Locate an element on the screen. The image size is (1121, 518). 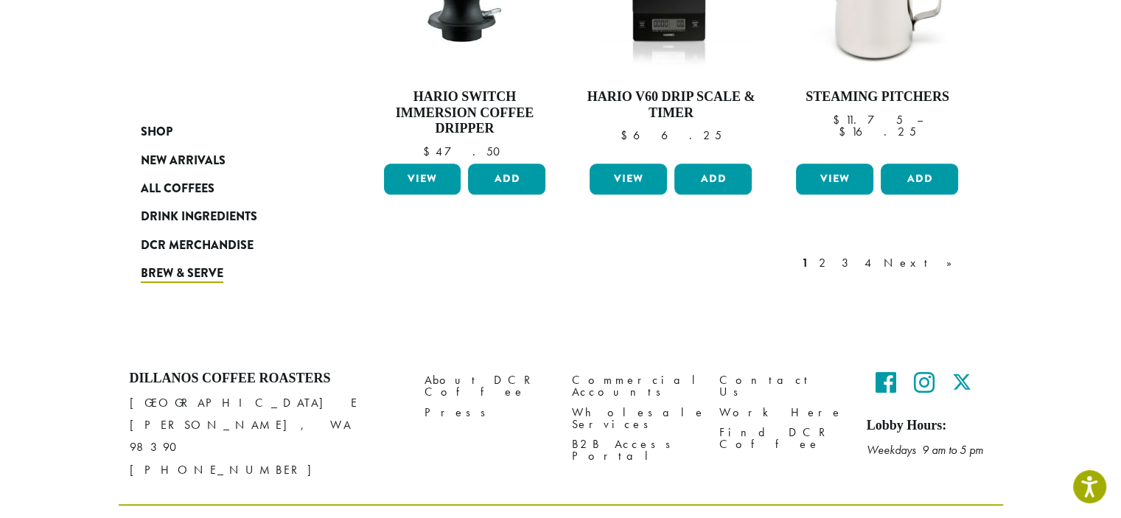
a: Next » is located at coordinates (923, 263).